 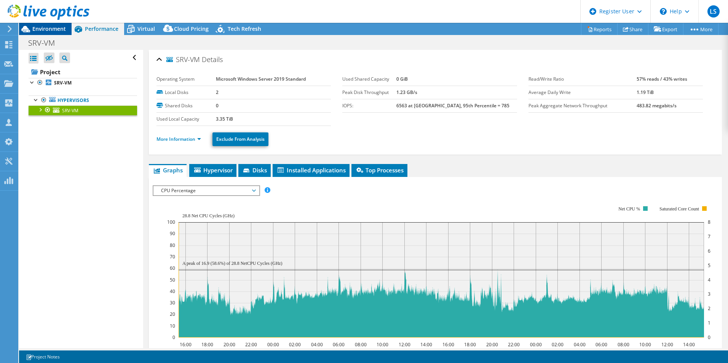 I want to click on text: A peak of 16.9 (58.6%) of 28.8 NetCPU Cycles (GHz), so click(x=232, y=263).